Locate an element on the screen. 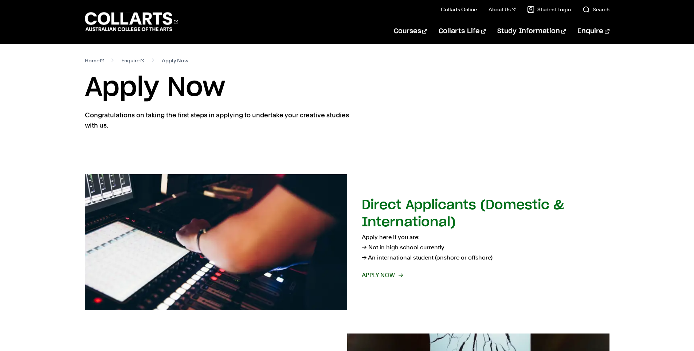  div: Go to homepage is located at coordinates (132, 22).